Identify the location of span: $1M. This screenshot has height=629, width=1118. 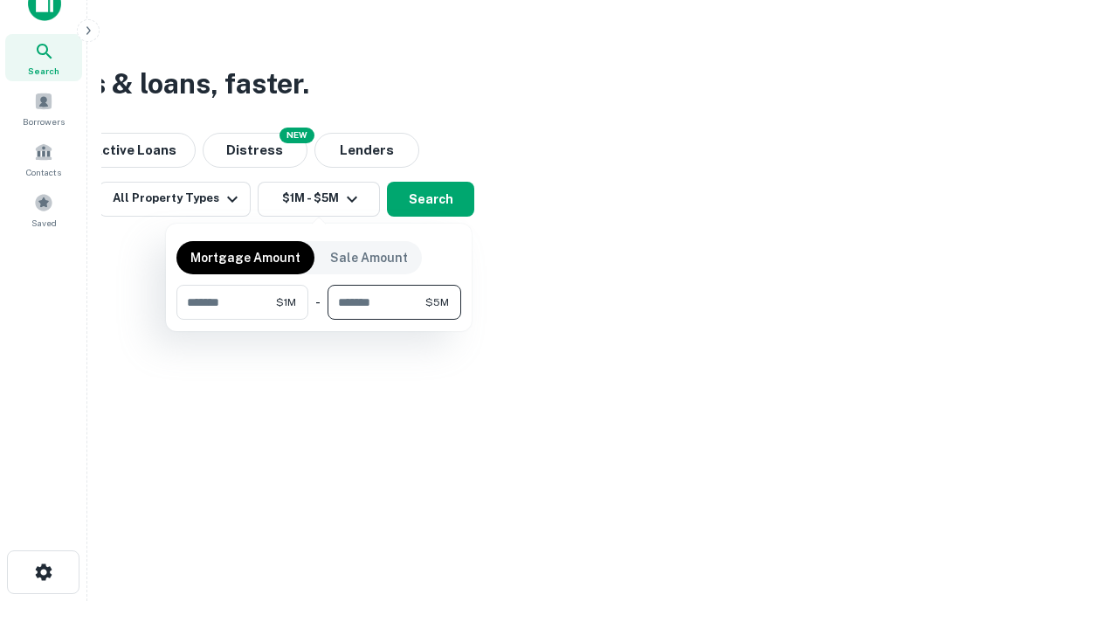
(286, 302).